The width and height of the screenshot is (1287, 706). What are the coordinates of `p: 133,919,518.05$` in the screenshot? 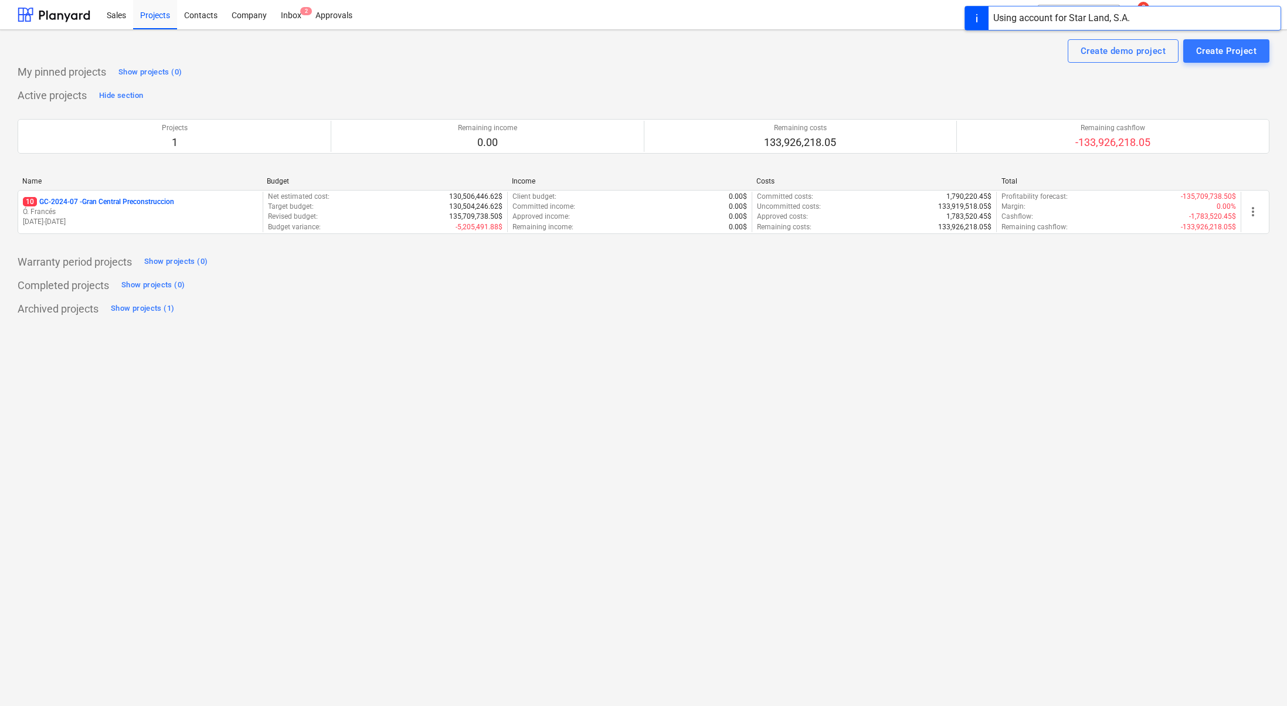 It's located at (965, 206).